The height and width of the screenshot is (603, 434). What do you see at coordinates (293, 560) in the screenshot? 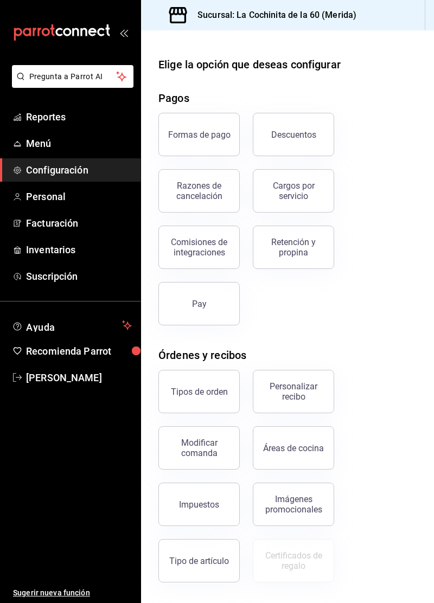
I see `button: Certificados de regalo` at bounding box center [293, 560].